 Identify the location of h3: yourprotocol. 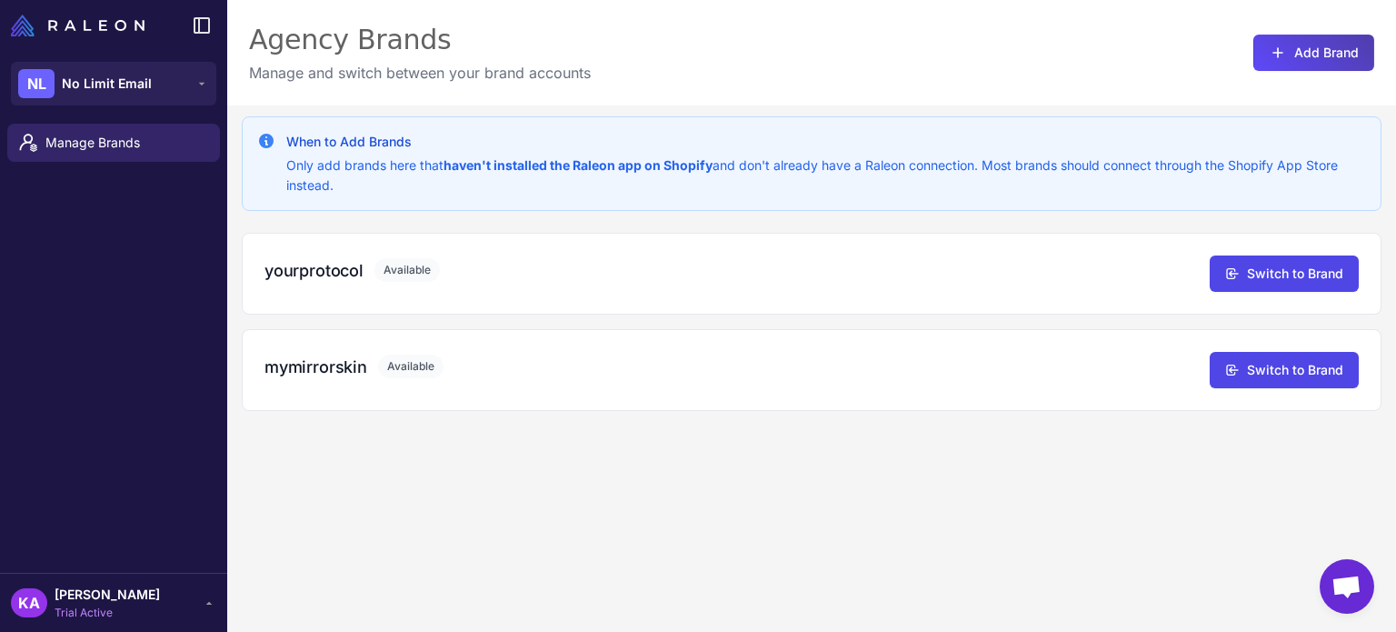
(314, 270).